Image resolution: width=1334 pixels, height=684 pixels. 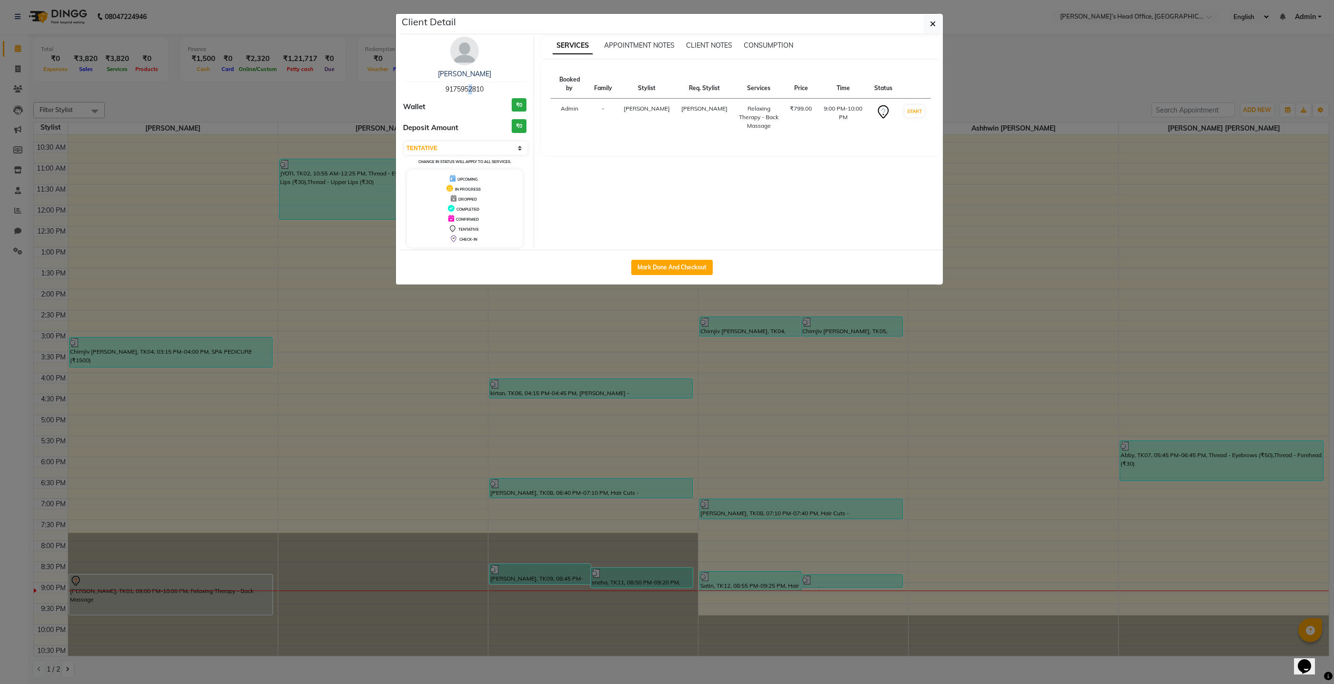 I want to click on span: CHECK-IN, so click(x=468, y=239).